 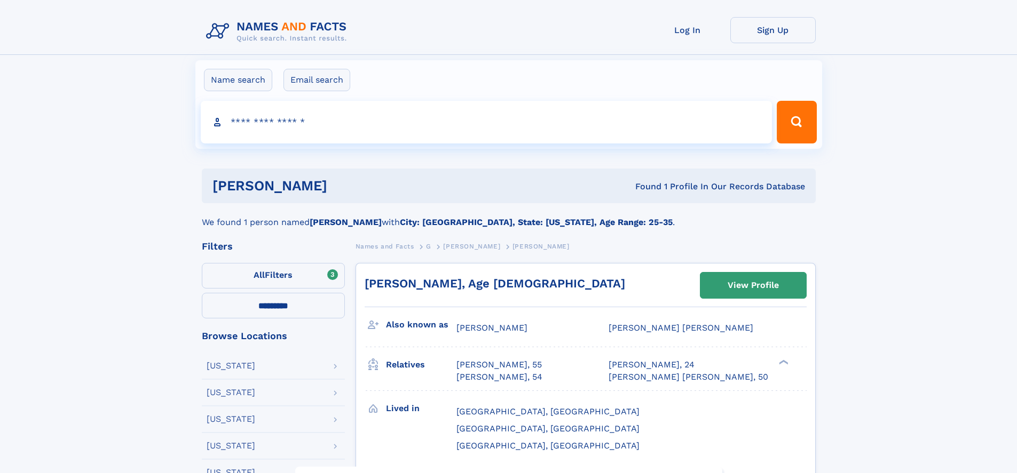 What do you see at coordinates (421, 409) in the screenshot?
I see `h3: Lived in` at bounding box center [421, 409].